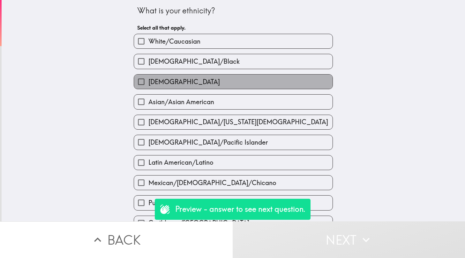 The image size is (465, 258). Describe the element at coordinates (240, 210) in the screenshot. I see `p: Preview - answer to see next question.` at that location.